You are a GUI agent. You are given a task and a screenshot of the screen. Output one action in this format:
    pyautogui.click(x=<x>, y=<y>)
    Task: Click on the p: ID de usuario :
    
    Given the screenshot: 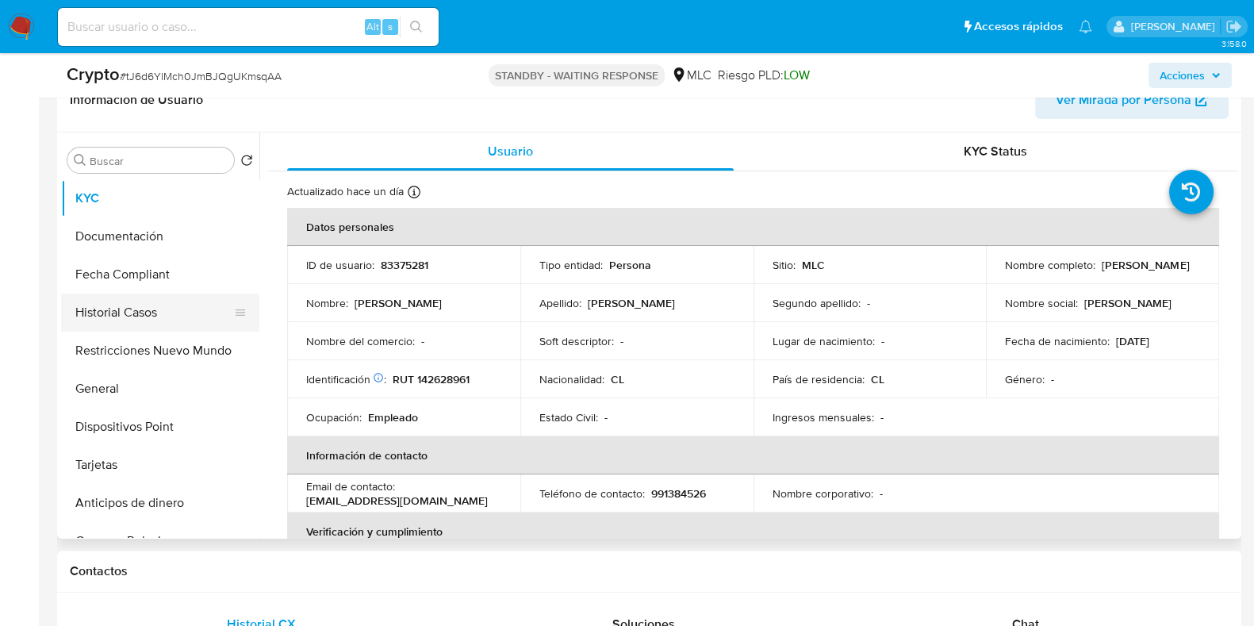 What is the action you would take?
    pyautogui.click(x=340, y=265)
    